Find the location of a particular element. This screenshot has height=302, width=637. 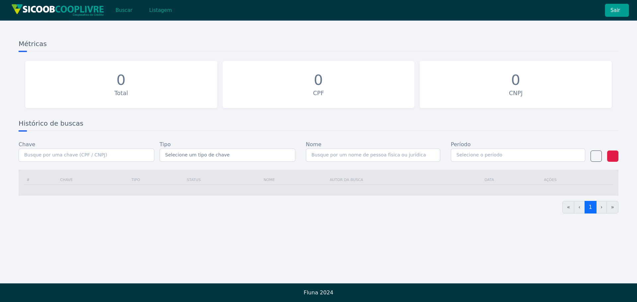

img: img/sicoob_cooplivre.png is located at coordinates (58, 10).